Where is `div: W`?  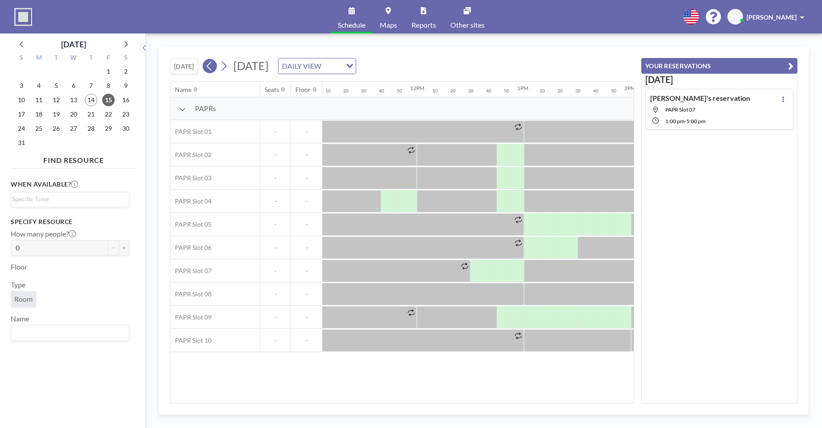
div: W is located at coordinates (74, 58).